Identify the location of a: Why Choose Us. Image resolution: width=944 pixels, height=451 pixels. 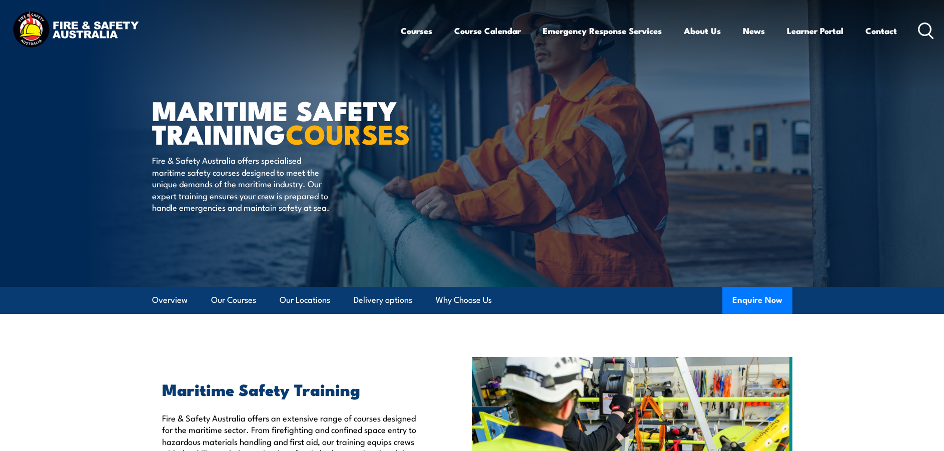
(464, 300).